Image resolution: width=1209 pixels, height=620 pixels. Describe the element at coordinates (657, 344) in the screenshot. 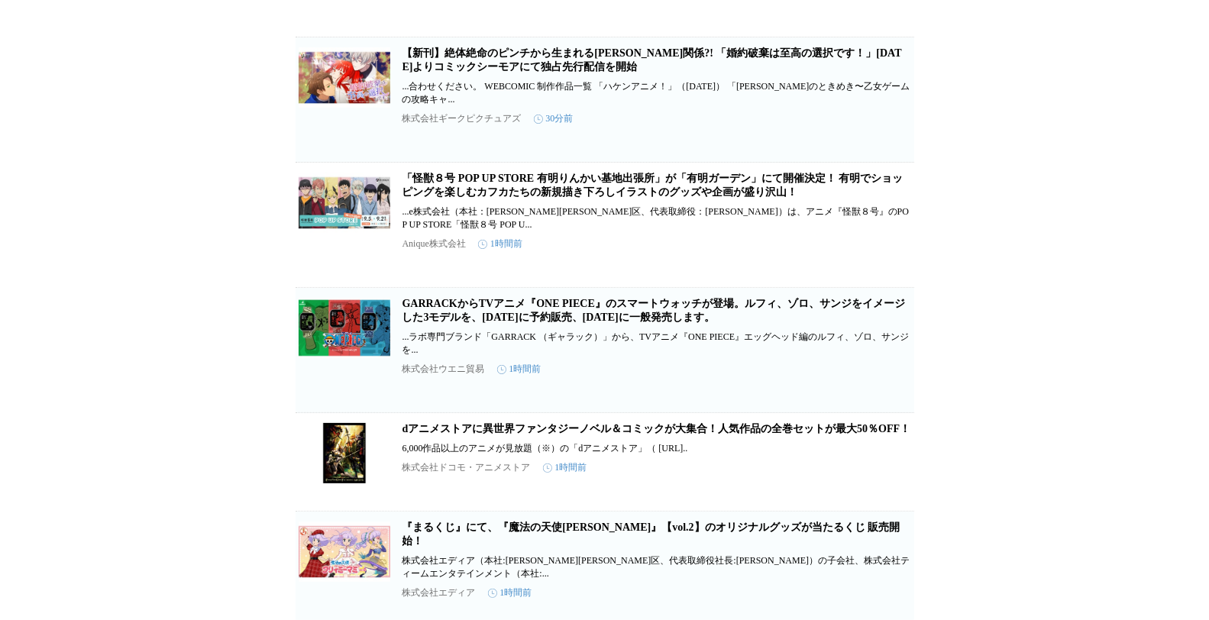

I see `p: ...ラボ専門ブランド「GARRACK （ギャラック）」から、TVアニメ『ONE PIECE』エッグヘッド編のルフィ、ゾロ、サンジを...` at that location.